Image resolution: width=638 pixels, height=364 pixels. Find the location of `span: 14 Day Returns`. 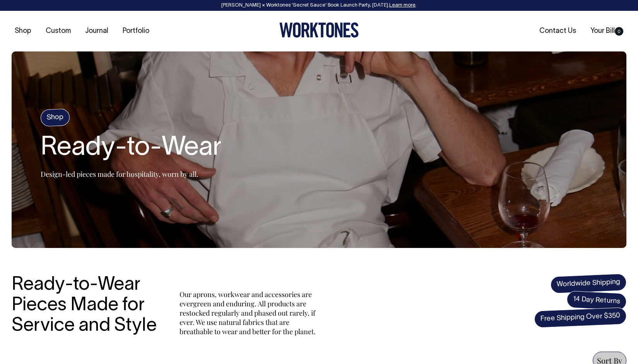

span: 14 Day Returns is located at coordinates (597, 301).